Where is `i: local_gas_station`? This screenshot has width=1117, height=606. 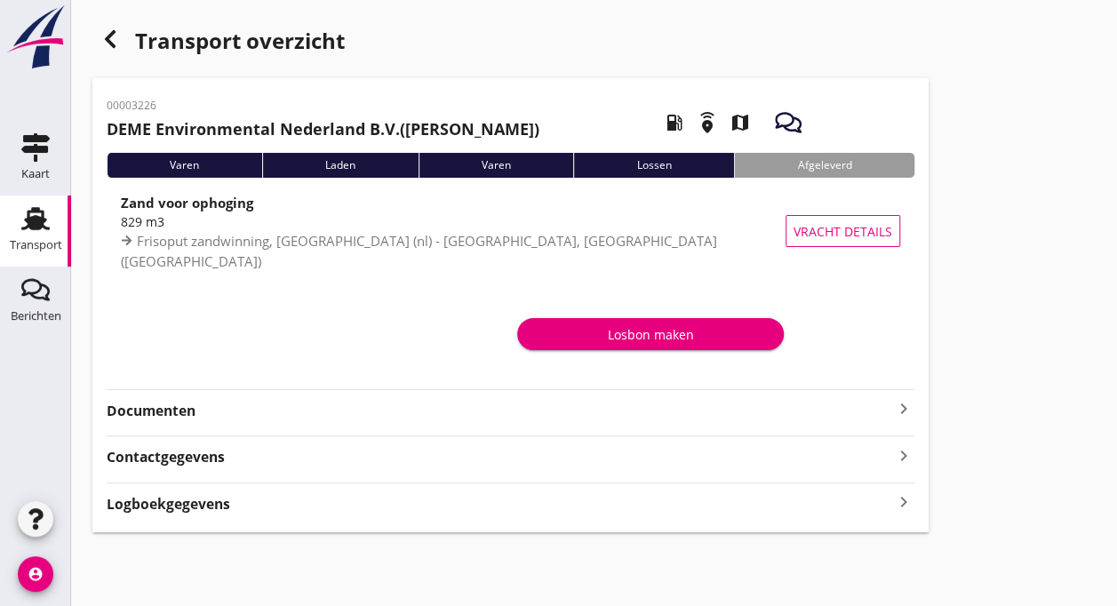 i: local_gas_station is located at coordinates (674, 123).